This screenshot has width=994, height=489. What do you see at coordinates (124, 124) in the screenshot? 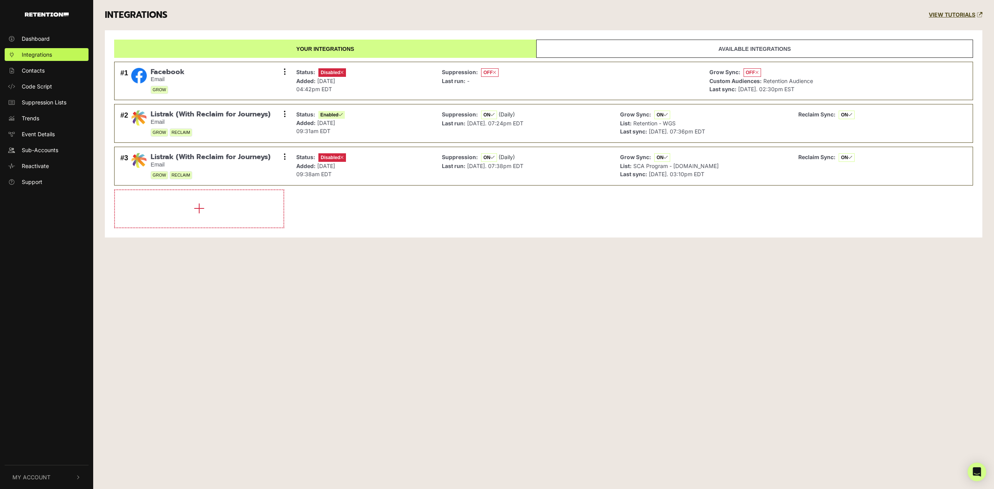
I see `div: #2` at bounding box center [124, 124].